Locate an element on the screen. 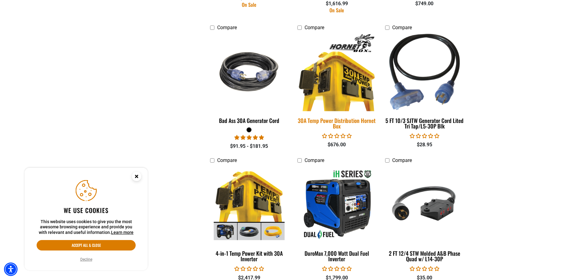 The width and height of the screenshot is (586, 280). img: 5 FT 10/3 SJTW Generator Cord Lited Tri Tap/L5-30P Blk is located at coordinates (424, 72).